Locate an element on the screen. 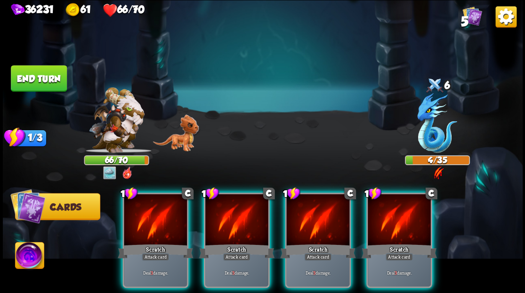  img: Wound.png is located at coordinates (439, 172).